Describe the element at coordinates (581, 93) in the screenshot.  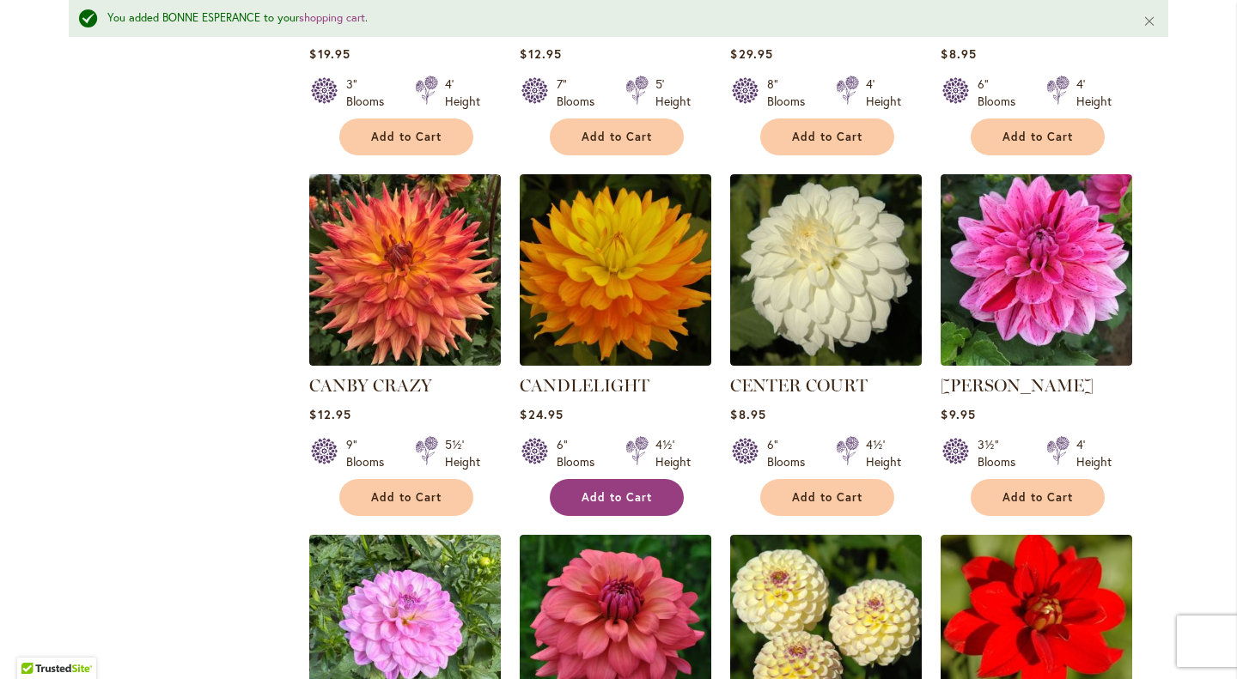
I see `div: 7" Blooms` at that location.